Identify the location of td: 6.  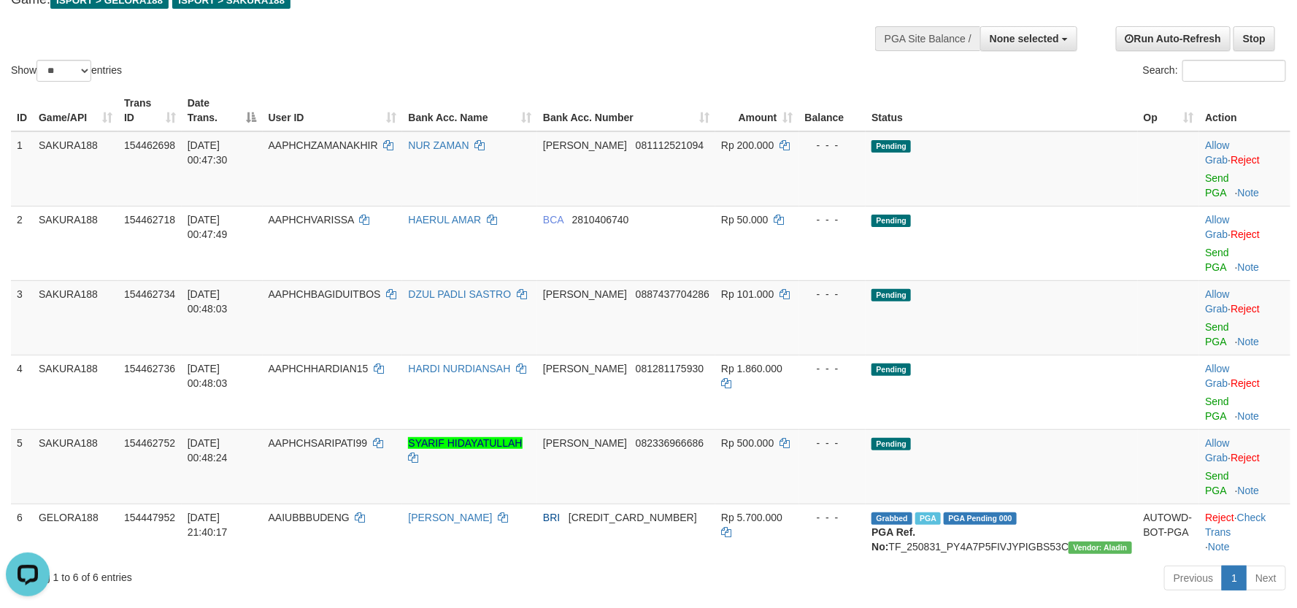
(22, 531).